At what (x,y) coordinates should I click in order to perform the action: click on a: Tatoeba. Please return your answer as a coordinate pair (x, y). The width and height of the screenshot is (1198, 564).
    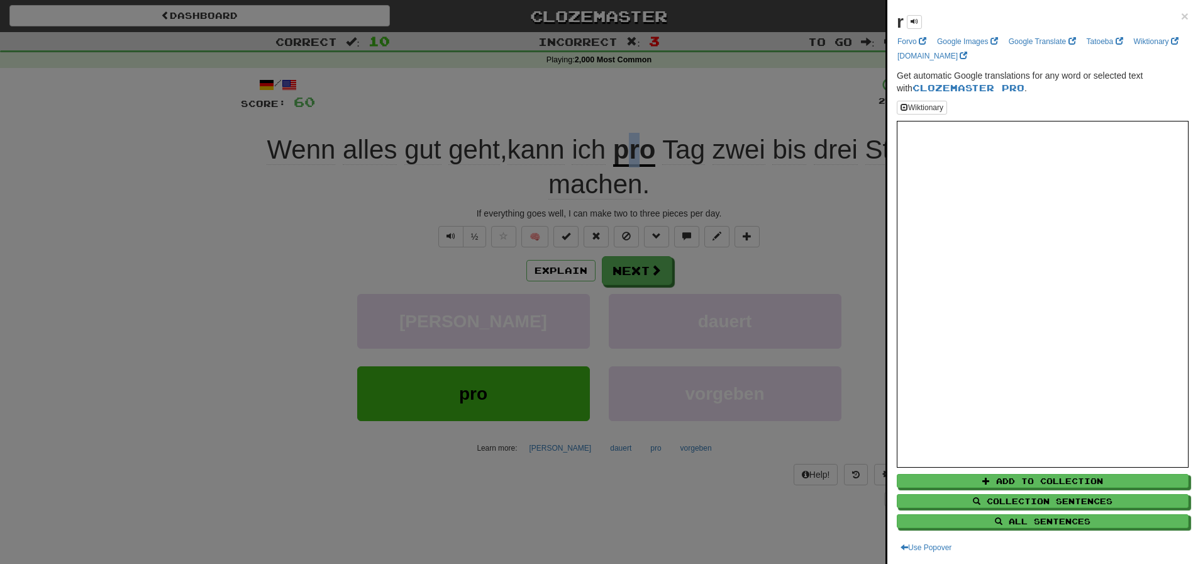
    Looking at the image, I should click on (1105, 42).